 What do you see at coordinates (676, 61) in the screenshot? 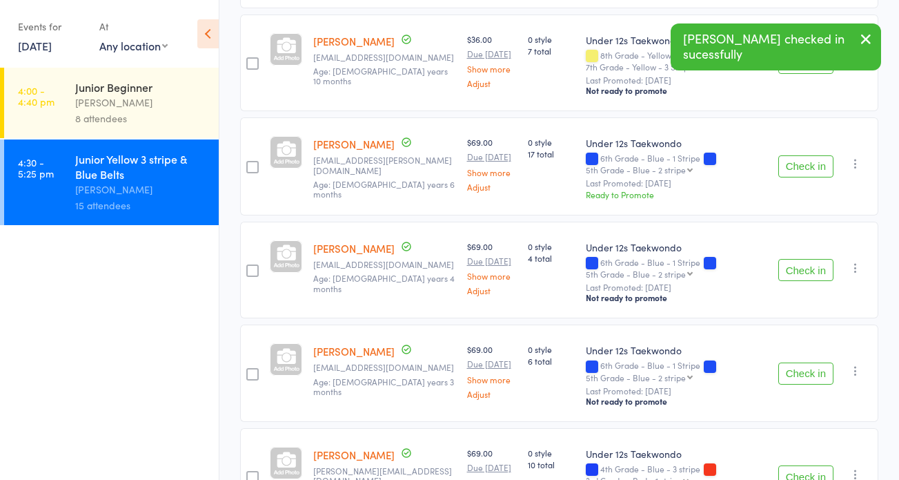
I see `div: 8th Grade - Yellow - 2 Stripes` at bounding box center [676, 61].